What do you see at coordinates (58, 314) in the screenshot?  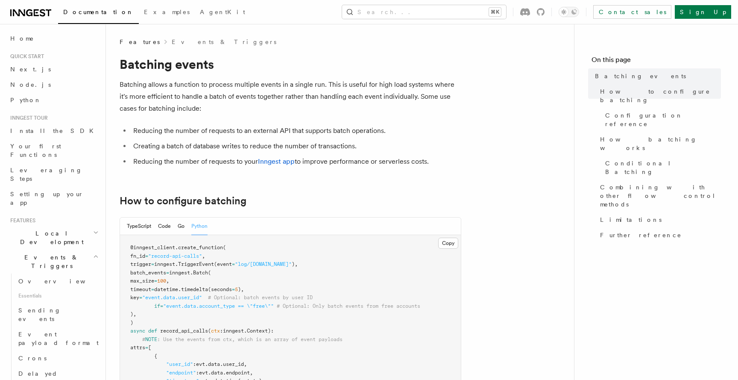 I see `a: Sending events` at bounding box center [58, 314].